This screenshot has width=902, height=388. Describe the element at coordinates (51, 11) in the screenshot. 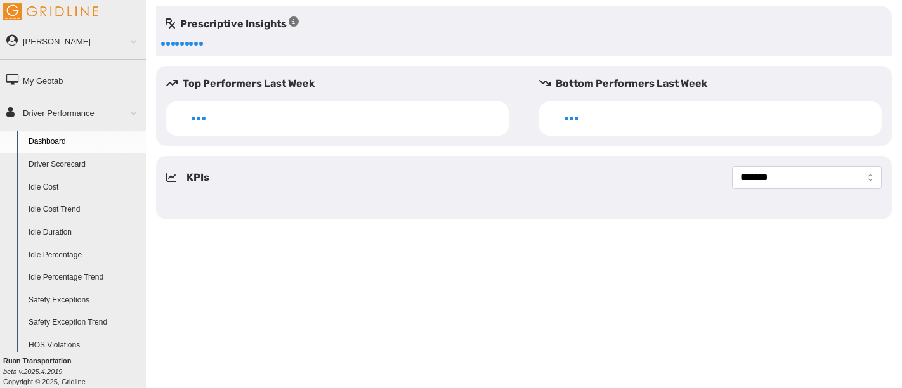

I see `img: Gridline` at that location.